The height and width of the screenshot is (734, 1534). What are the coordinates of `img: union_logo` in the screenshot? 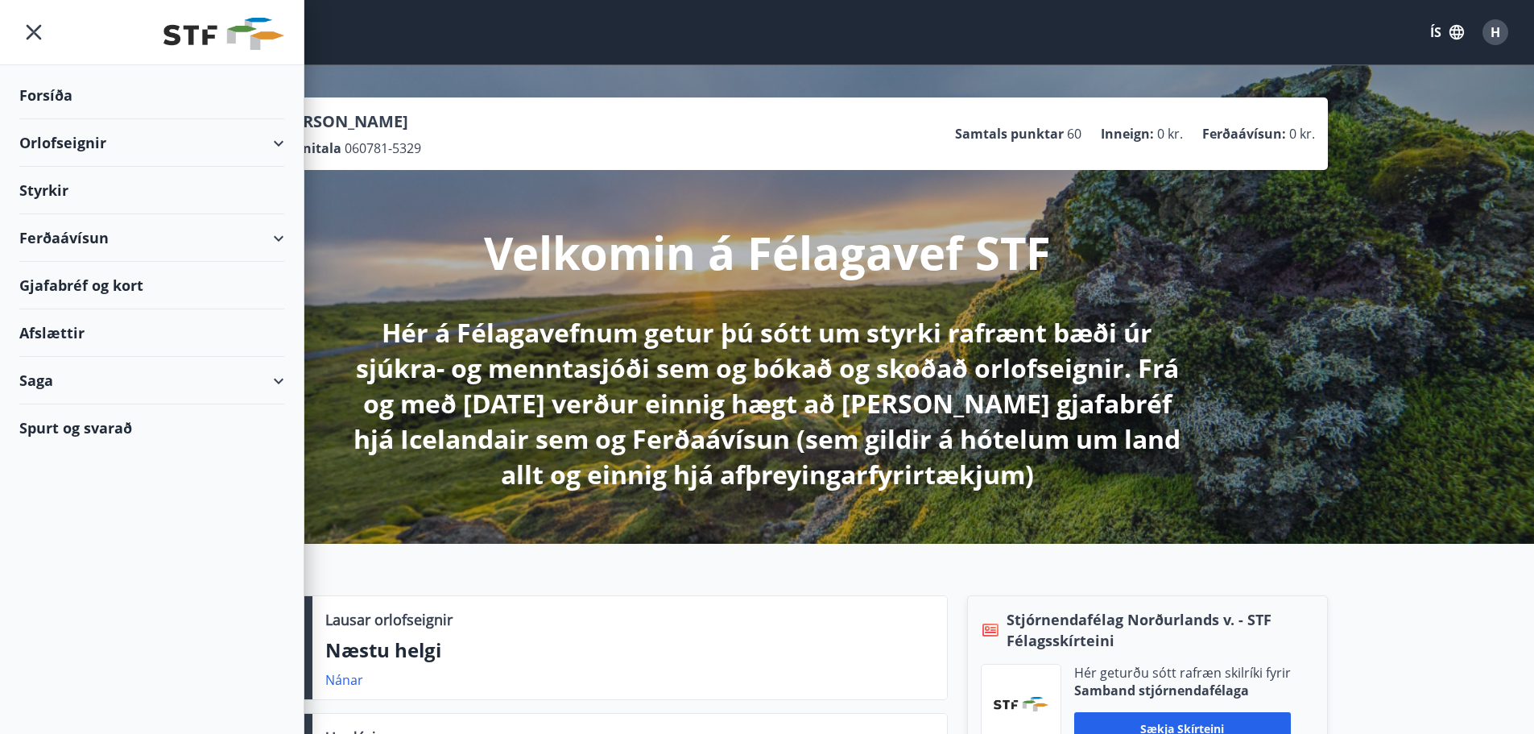 It's located at (224, 34).